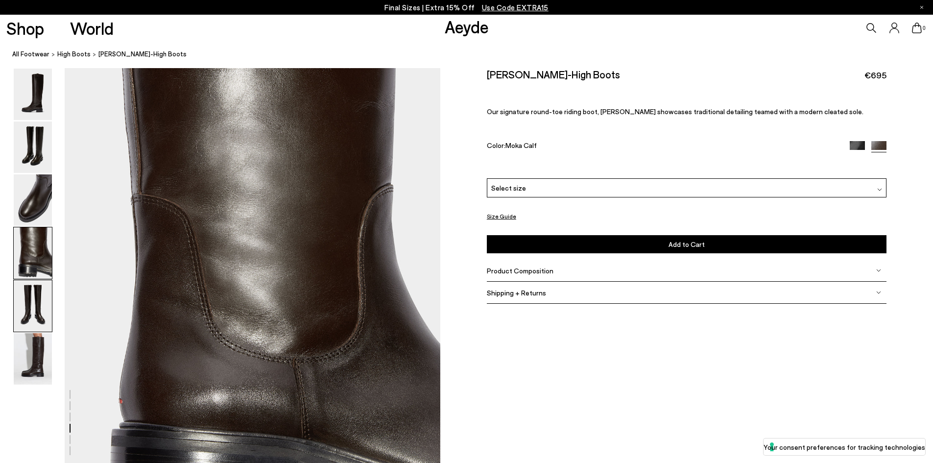 The image size is (933, 463). Describe the element at coordinates (92, 28) in the screenshot. I see `a: World` at that location.